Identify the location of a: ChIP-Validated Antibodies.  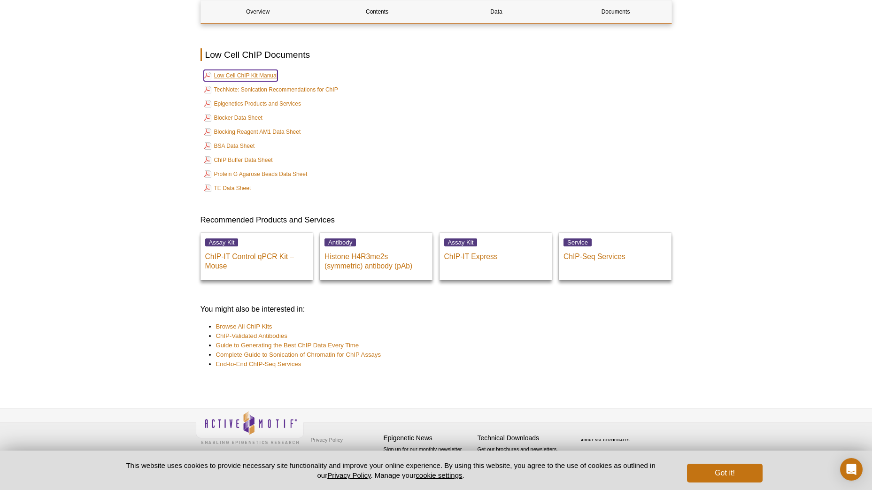
(252, 336).